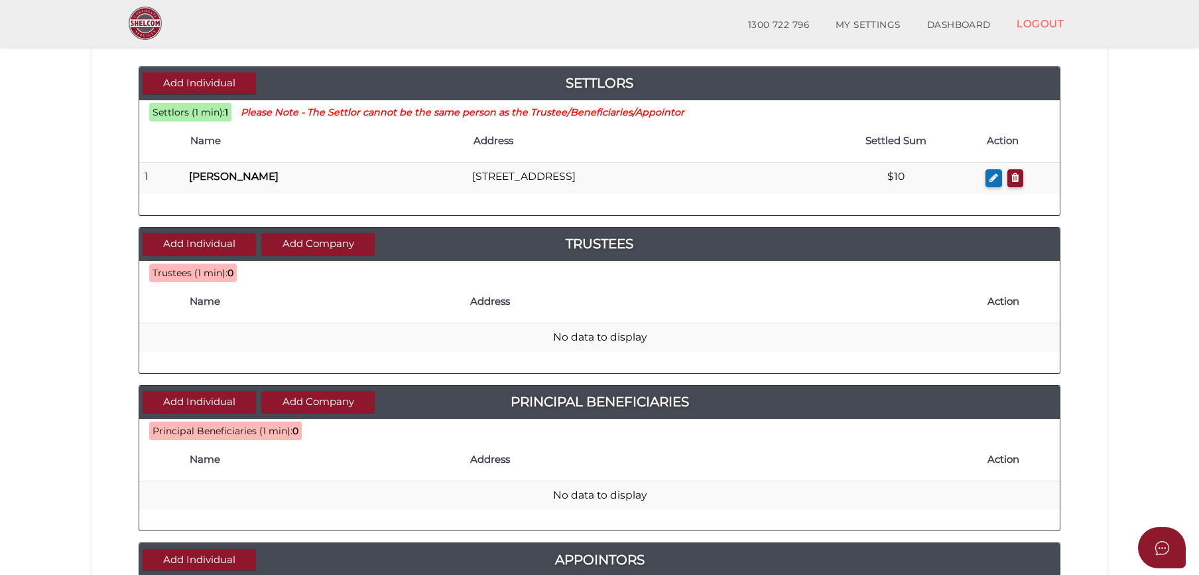  What do you see at coordinates (779, 25) in the screenshot?
I see `a: 1300 722 796` at bounding box center [779, 25].